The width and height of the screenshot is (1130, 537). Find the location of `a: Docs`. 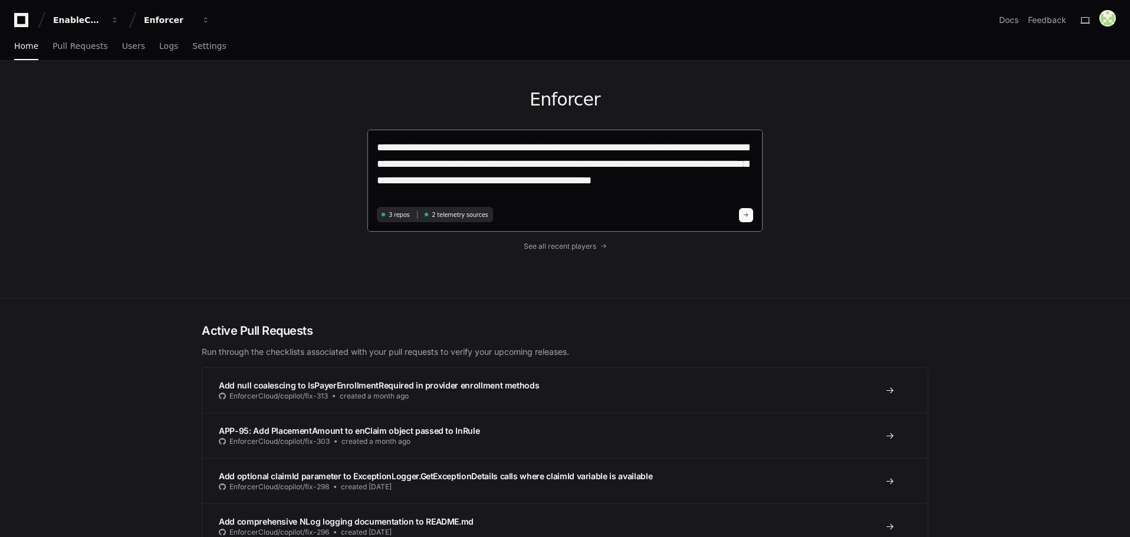

a: Docs is located at coordinates (1009, 20).